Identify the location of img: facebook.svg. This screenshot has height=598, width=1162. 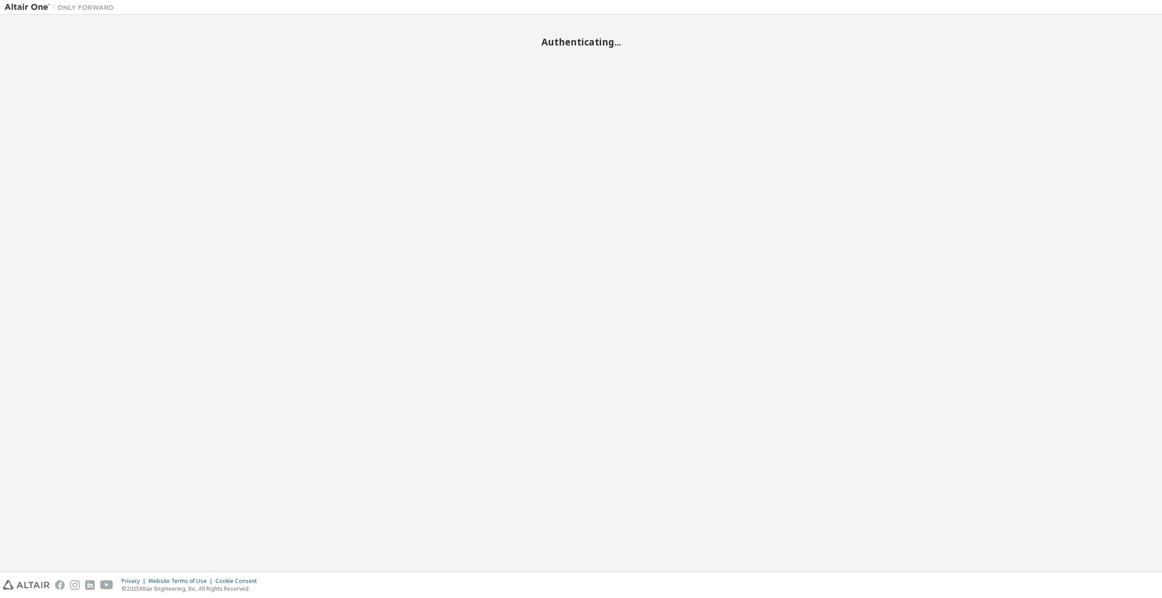
(60, 585).